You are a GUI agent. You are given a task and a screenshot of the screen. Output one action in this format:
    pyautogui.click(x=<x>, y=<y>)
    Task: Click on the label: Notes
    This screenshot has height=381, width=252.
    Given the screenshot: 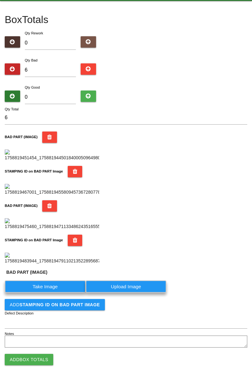 What is the action you would take?
    pyautogui.click(x=9, y=333)
    